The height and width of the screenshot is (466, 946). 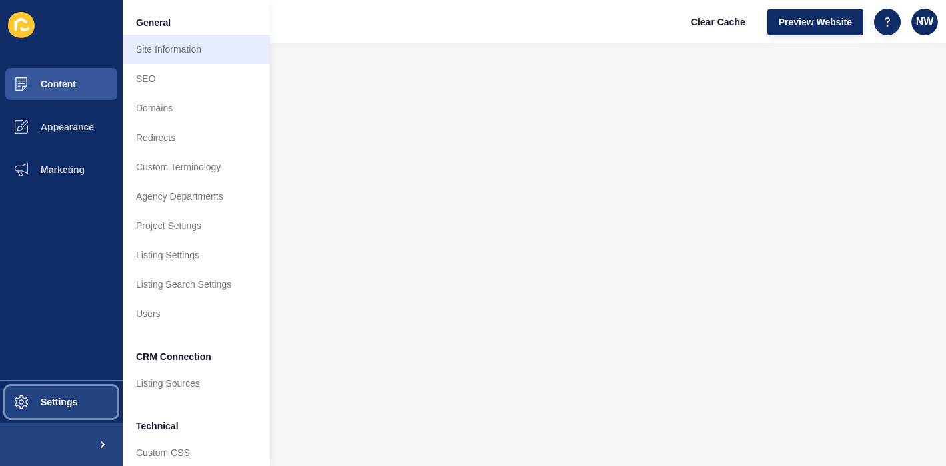 I want to click on button: Preview Website, so click(x=815, y=22).